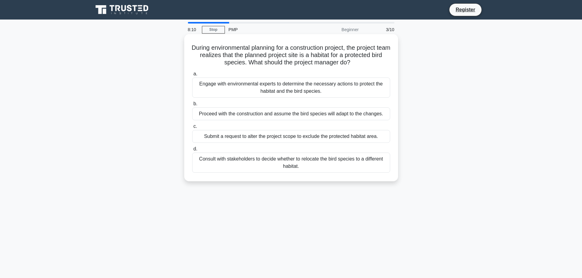 The width and height of the screenshot is (582, 278). Describe the element at coordinates (335, 30) in the screenshot. I see `div: Beginner` at that location.